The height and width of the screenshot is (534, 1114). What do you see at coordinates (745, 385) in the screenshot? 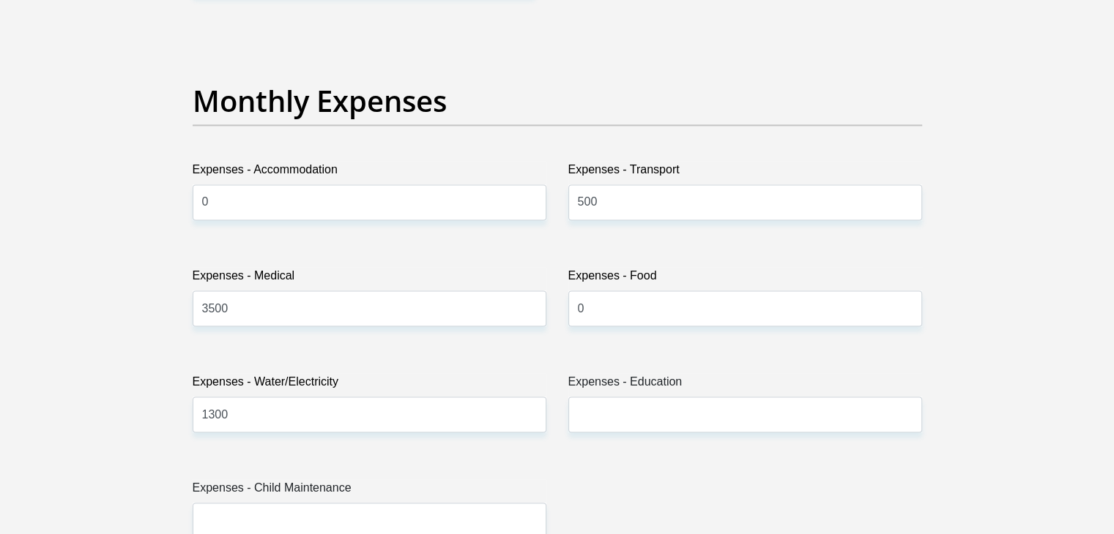
I see `label: Expenses - Education` at bounding box center [745, 385].